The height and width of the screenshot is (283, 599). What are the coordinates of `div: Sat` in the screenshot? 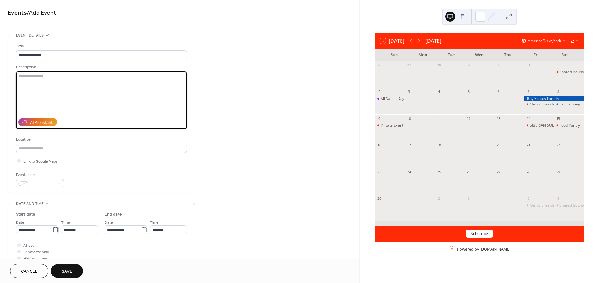 It's located at (564, 55).